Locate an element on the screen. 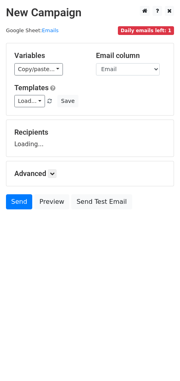 This screenshot has width=180, height=381. h5: Variables is located at coordinates (49, 56).